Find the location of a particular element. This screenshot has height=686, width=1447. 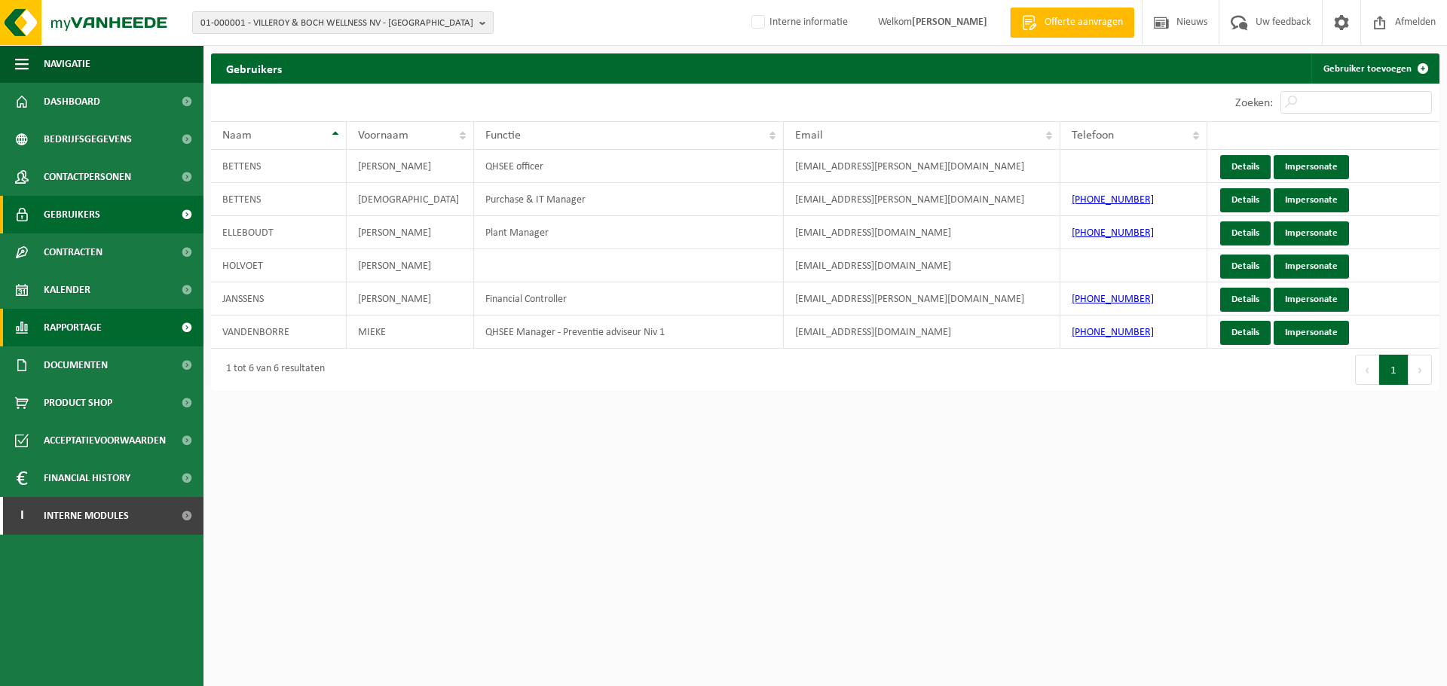

span: Gebruikers is located at coordinates (72, 215).